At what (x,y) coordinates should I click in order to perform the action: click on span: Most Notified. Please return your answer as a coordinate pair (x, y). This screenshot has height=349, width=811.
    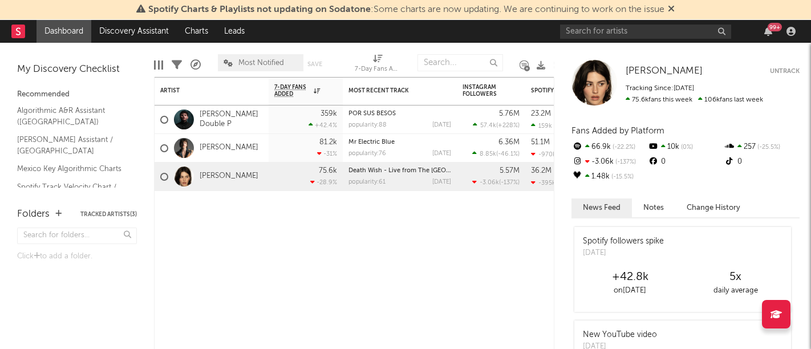
    Looking at the image, I should click on (261, 63).